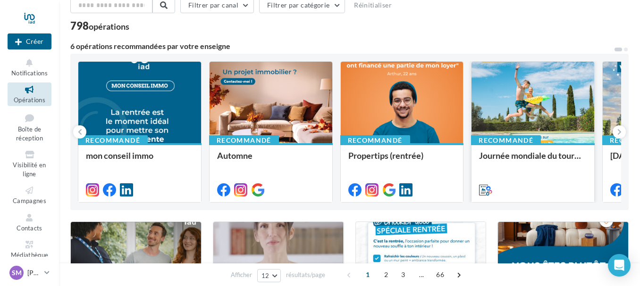 This screenshot has width=640, height=286. I want to click on div: Open Intercom Messenger, so click(619, 266).